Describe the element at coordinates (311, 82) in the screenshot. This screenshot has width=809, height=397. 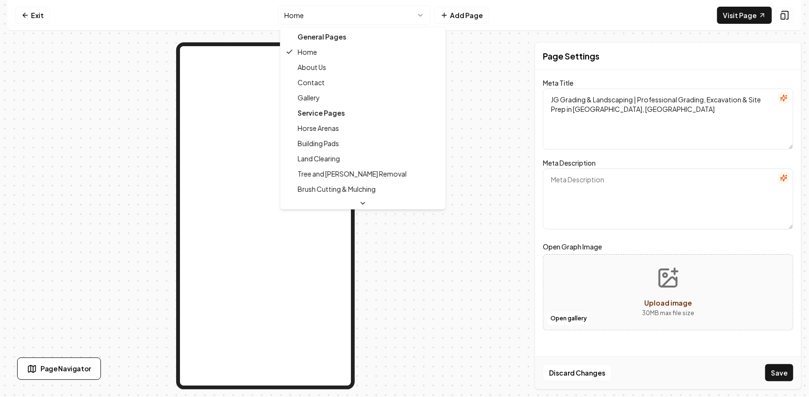
I see `span: Contact` at that location.